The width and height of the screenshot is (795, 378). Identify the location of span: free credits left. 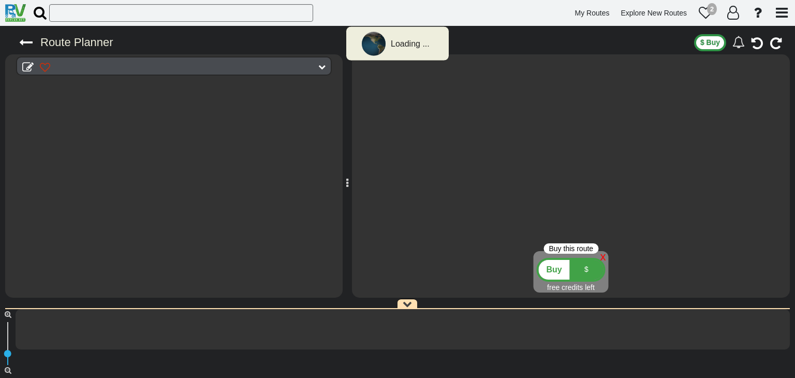
(571, 287).